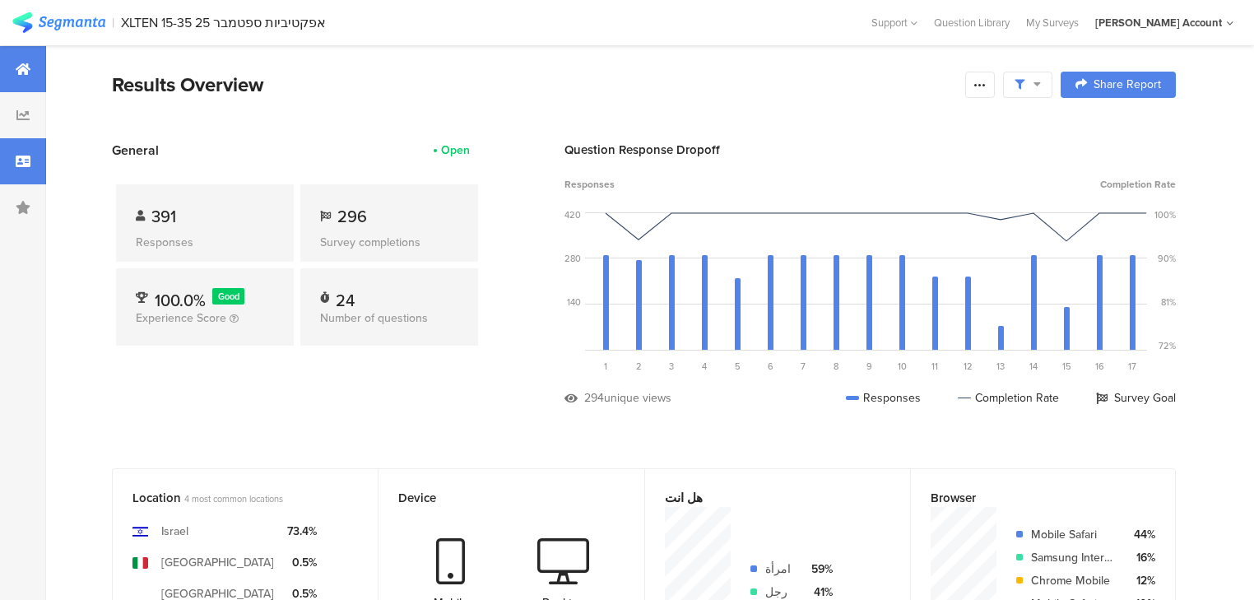  Describe the element at coordinates (1141, 534) in the screenshot. I see `div: 44%` at that location.